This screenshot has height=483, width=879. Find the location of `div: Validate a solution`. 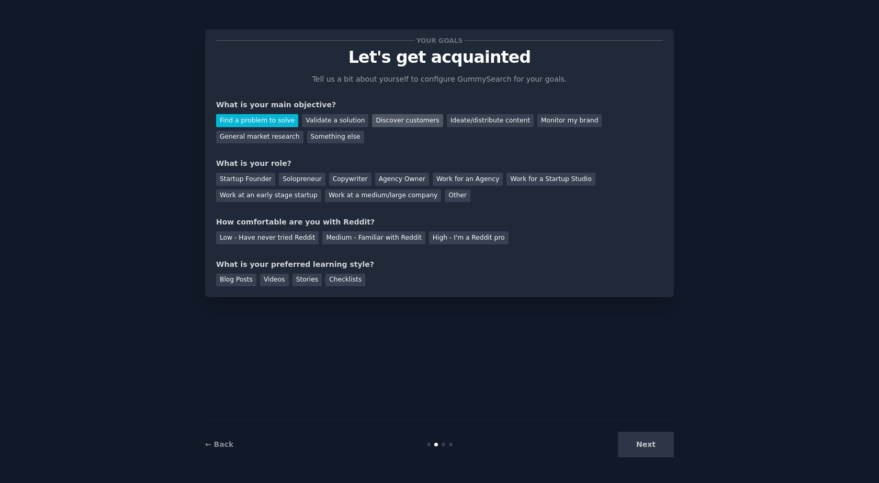

div: Validate a solution is located at coordinates (335, 120).